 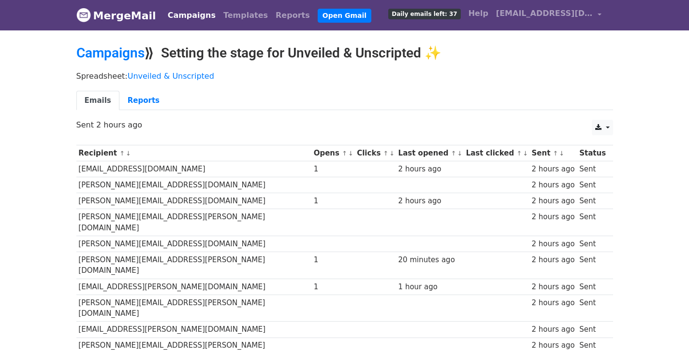 I want to click on img: MergeMail logo, so click(x=84, y=15).